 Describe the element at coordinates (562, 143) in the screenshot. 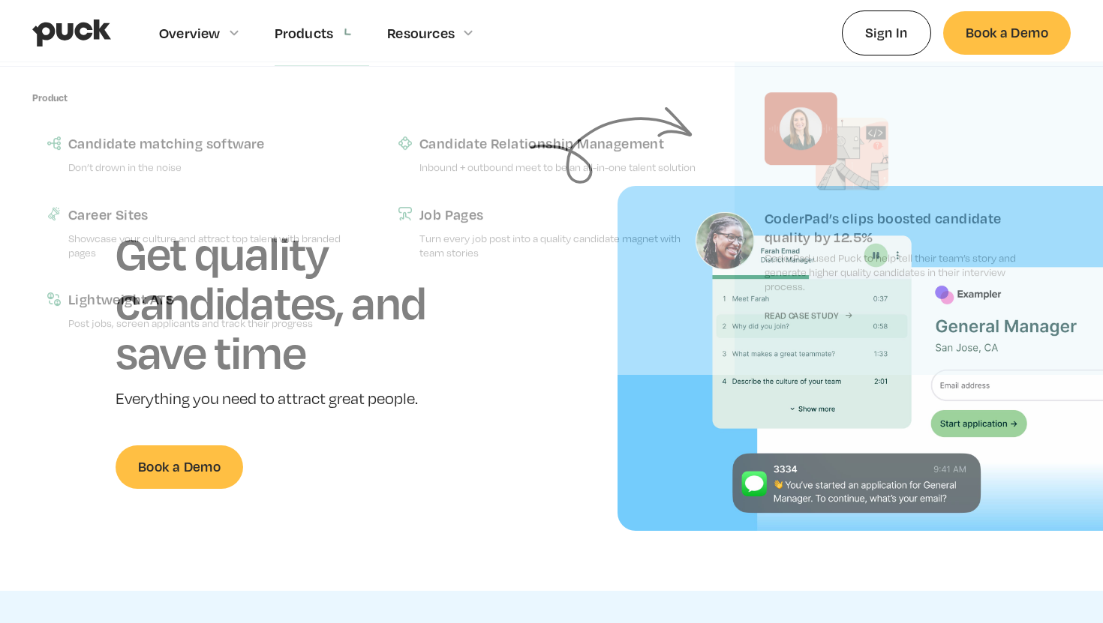

I see `div: Candidate Relationship Management` at that location.